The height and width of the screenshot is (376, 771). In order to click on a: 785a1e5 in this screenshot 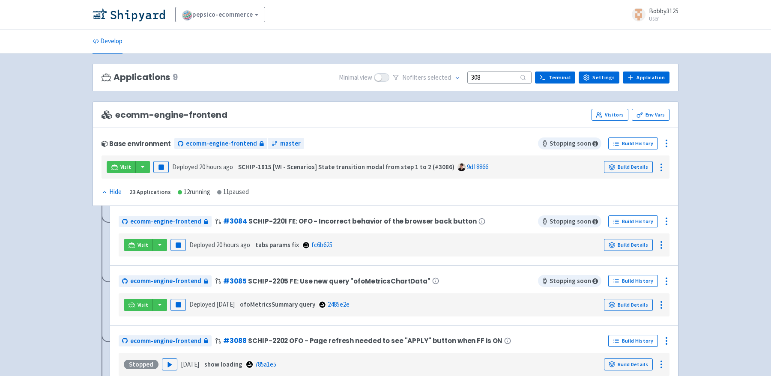, I will do `click(266, 364)`.